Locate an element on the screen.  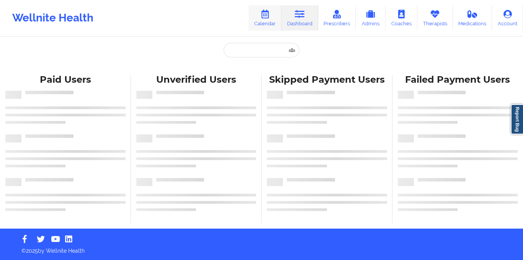
p: © 2025 by Wellnite Health is located at coordinates (262, 248).